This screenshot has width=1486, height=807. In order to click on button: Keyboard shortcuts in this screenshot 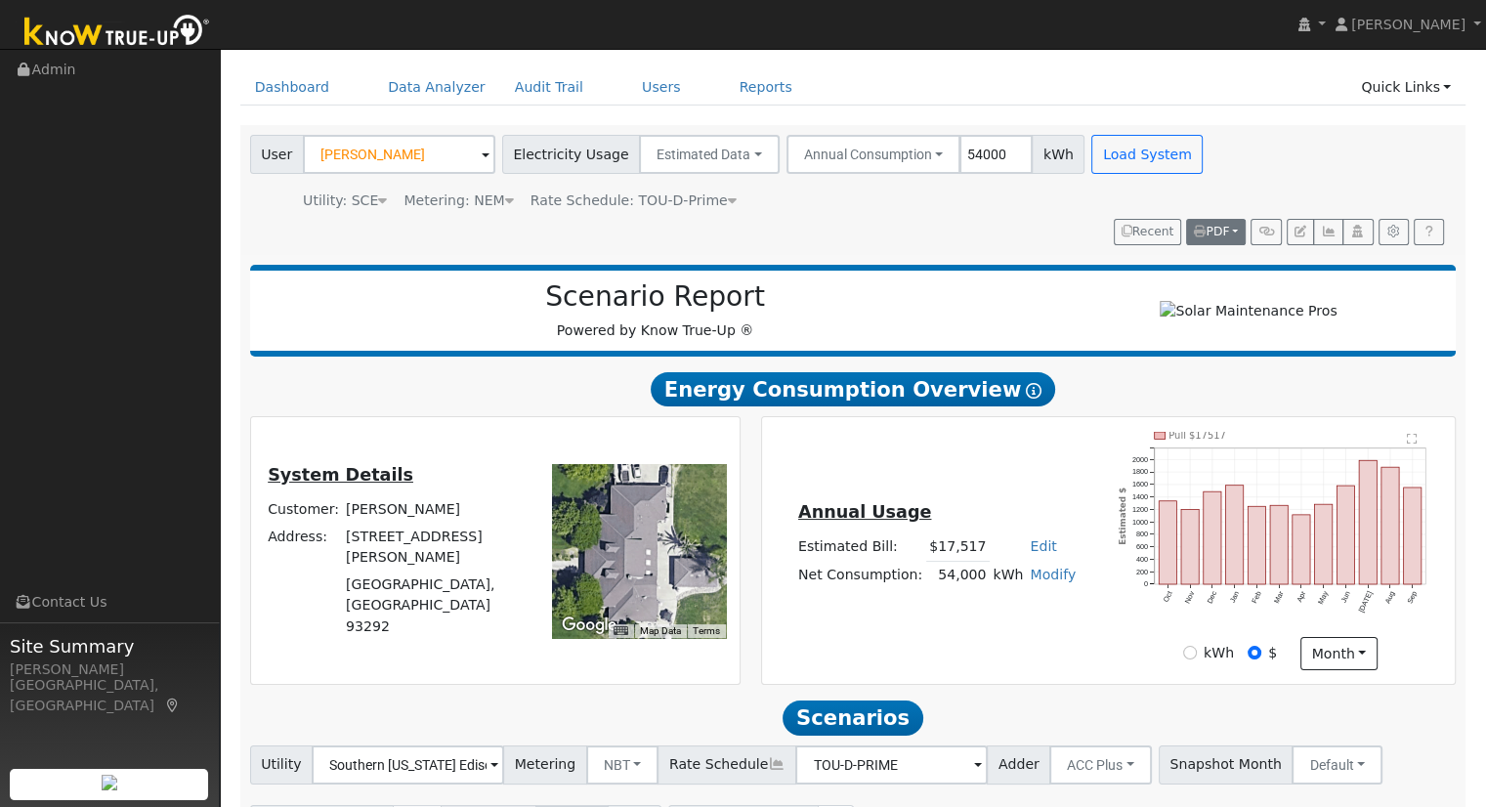, I will do `click(620, 631)`.